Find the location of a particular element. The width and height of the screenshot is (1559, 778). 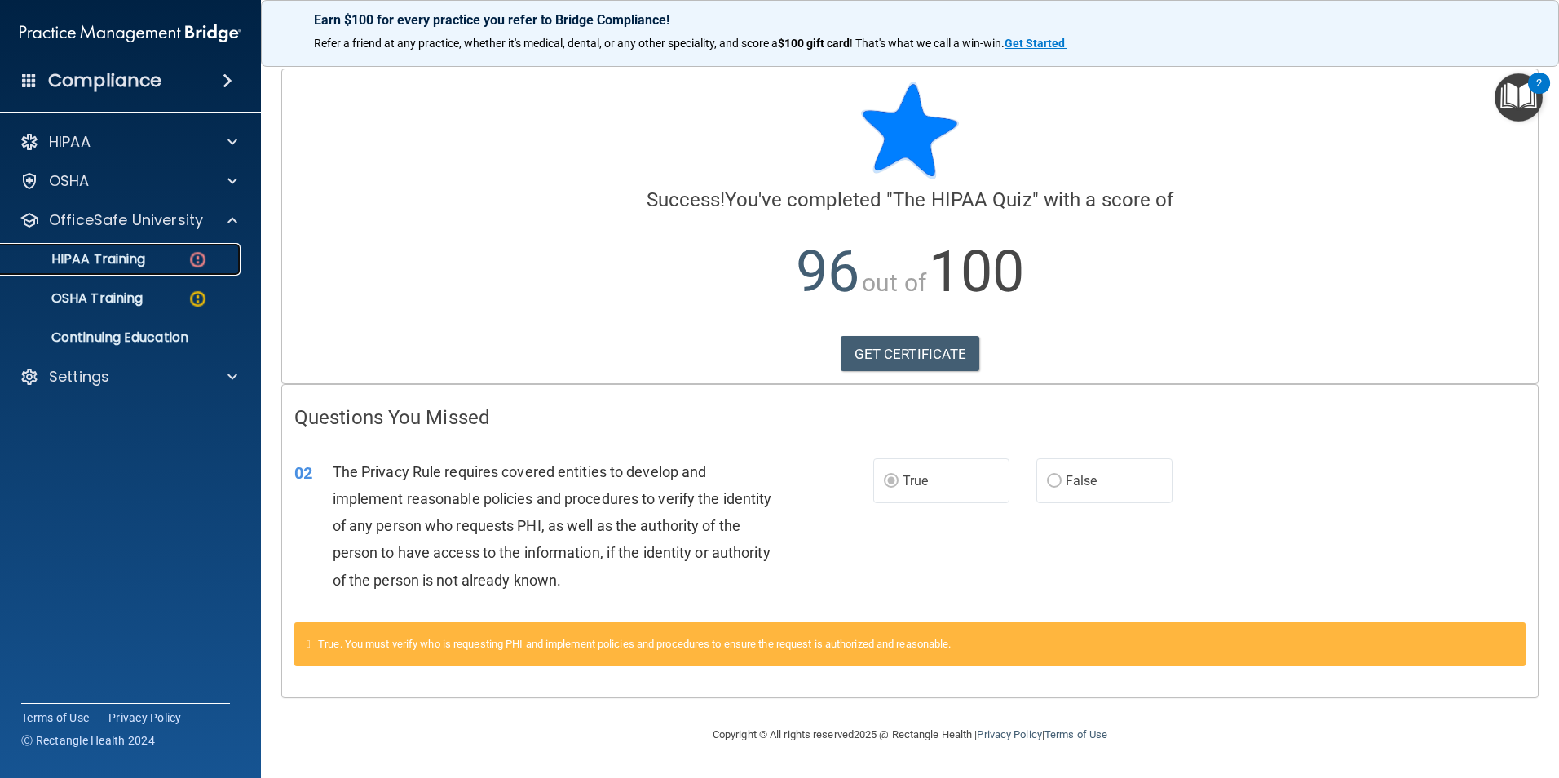

a: Settings is located at coordinates (128, 377).